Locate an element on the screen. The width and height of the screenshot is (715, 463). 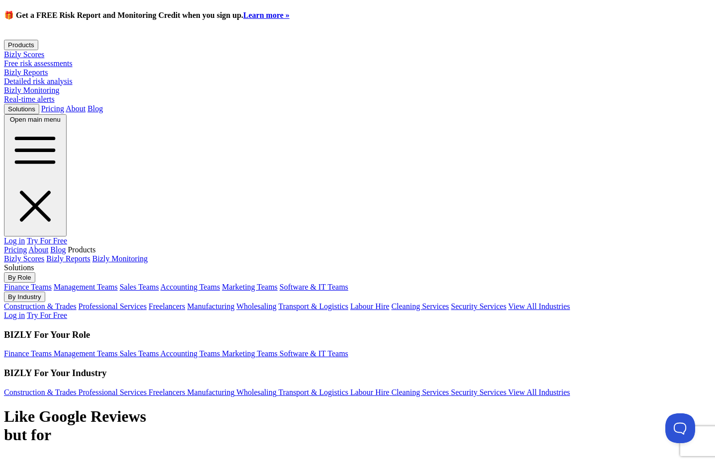
span: Software & IT Teams is located at coordinates (314, 353).